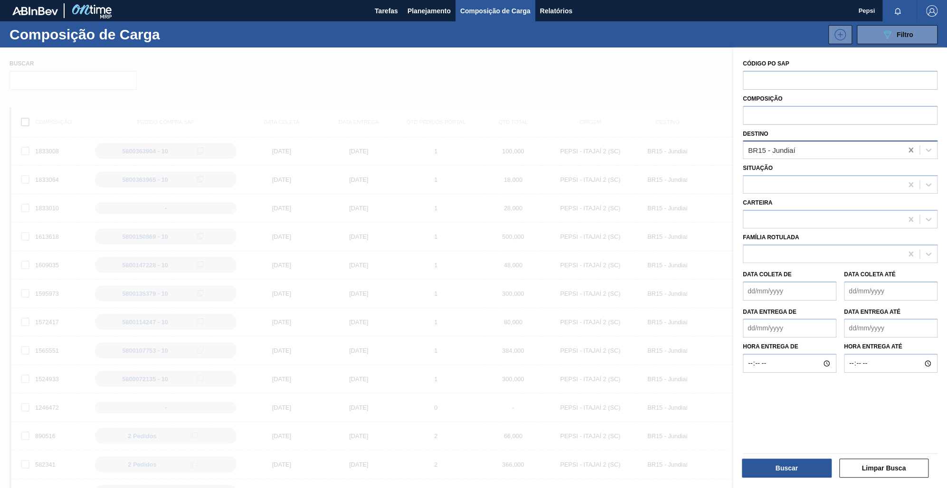  I want to click on label: Família Rotulada, so click(771, 237).